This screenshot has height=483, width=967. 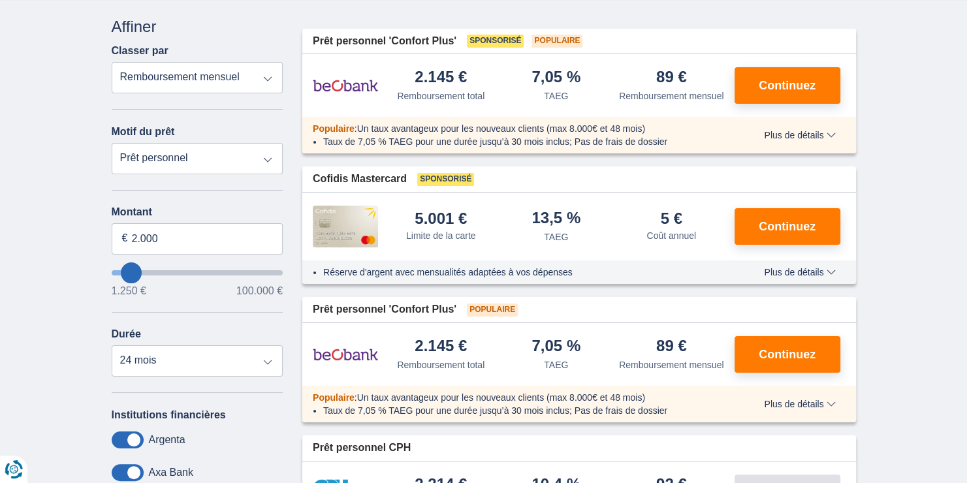 I want to click on label: Institutions financières, so click(x=169, y=415).